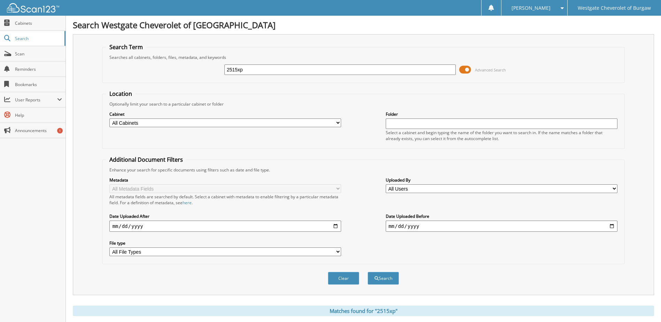 This screenshot has height=322, width=661. I want to click on div: 1, so click(60, 131).